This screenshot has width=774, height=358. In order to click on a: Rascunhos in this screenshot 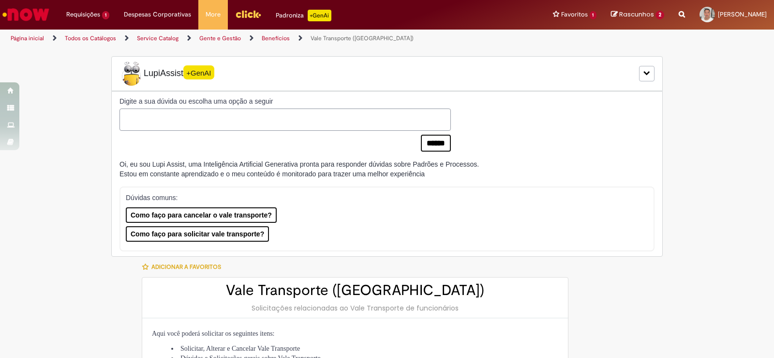, I will do `click(638, 15)`.